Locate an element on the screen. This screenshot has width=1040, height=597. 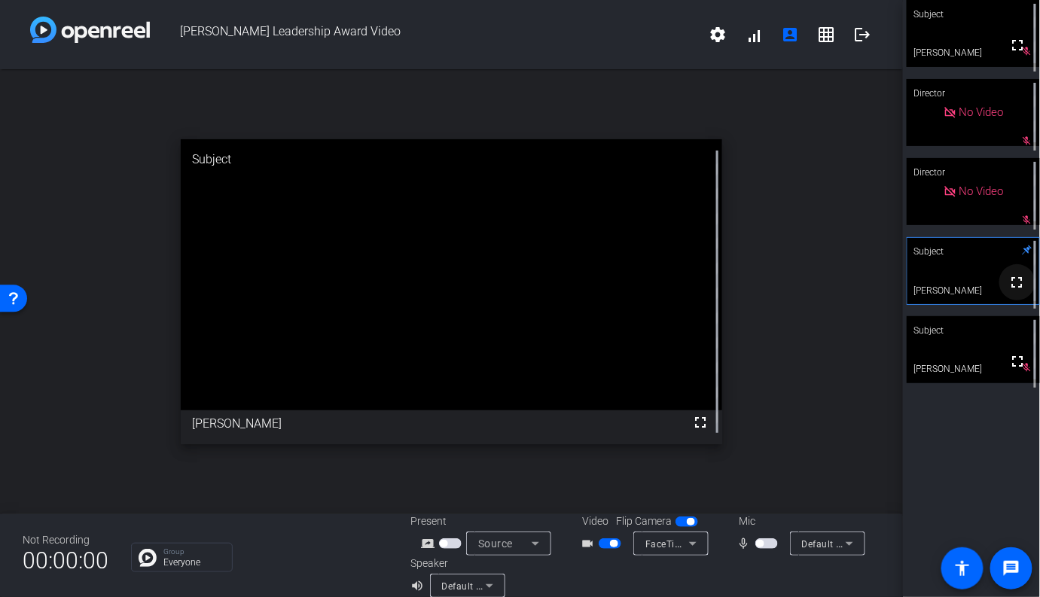
span: Default - MacBook Pro Speakers (Built-in) is located at coordinates (532, 586).